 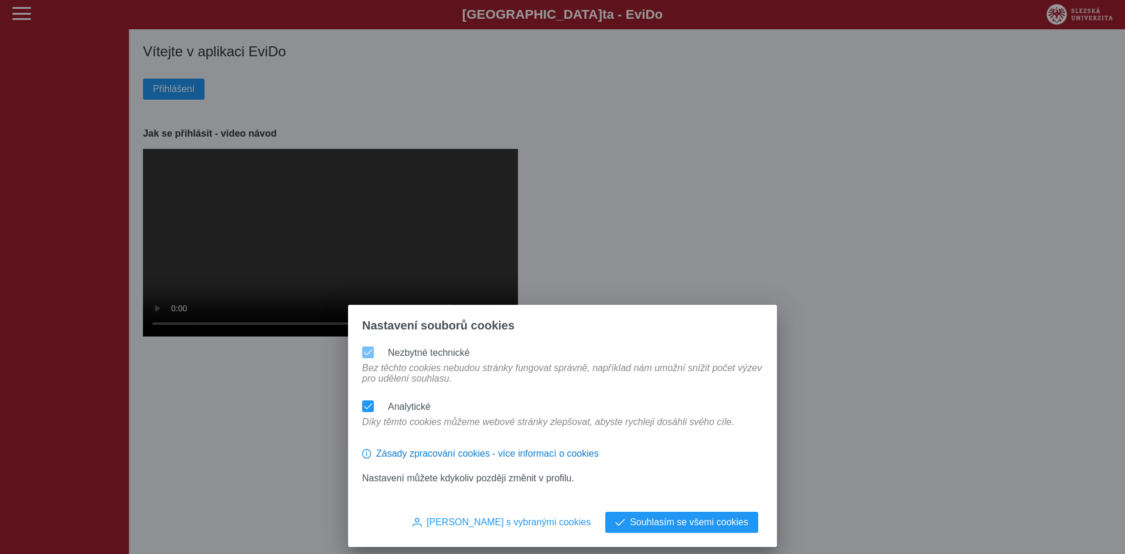 I want to click on div: Bez těchto cookies nebudou stránky fungovat správně, například nám umožní snížit počet výzev pro ..., so click(x=563, y=379).